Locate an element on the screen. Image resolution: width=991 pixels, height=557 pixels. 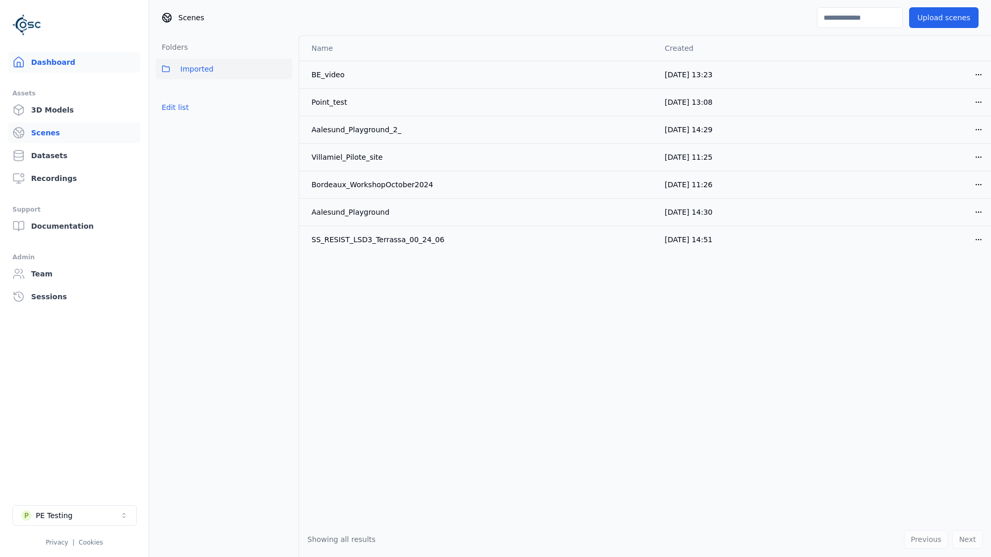
th: Name is located at coordinates (478, 48).